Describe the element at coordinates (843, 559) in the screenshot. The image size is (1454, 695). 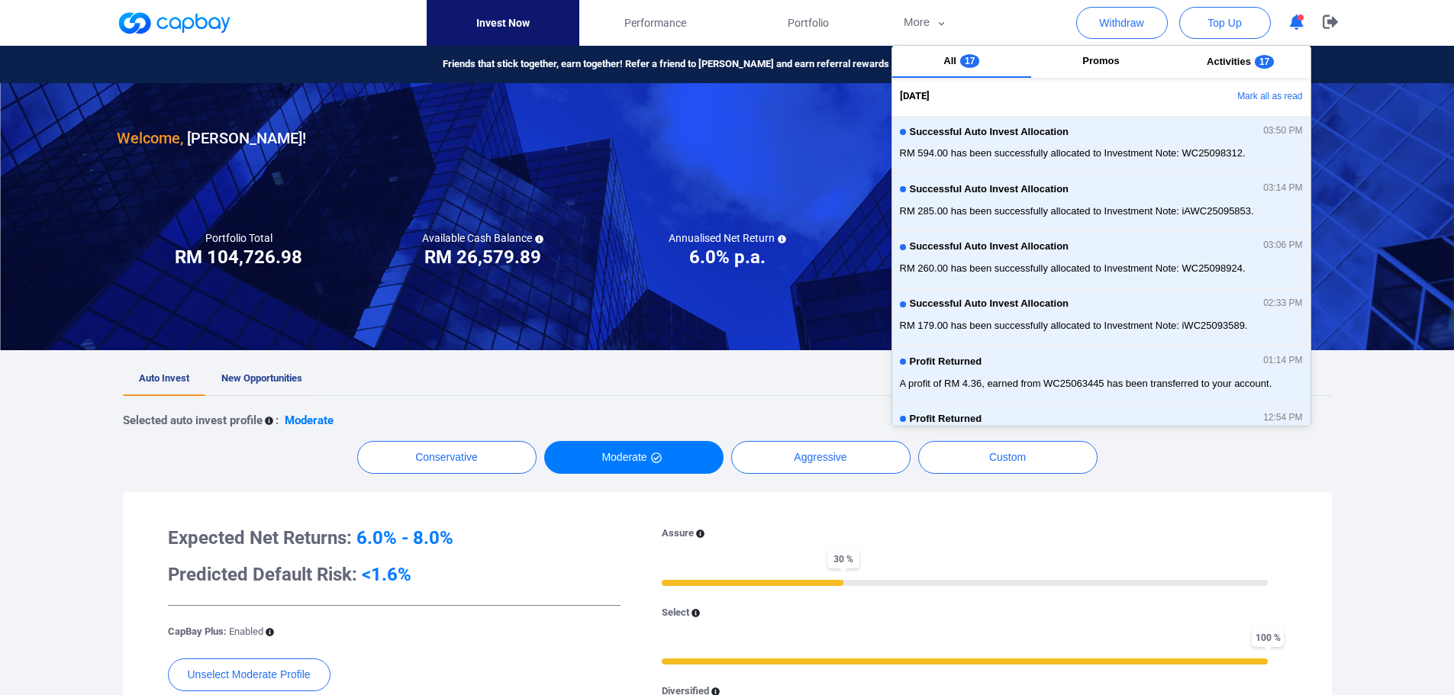
I see `span: 30 %` at that location.